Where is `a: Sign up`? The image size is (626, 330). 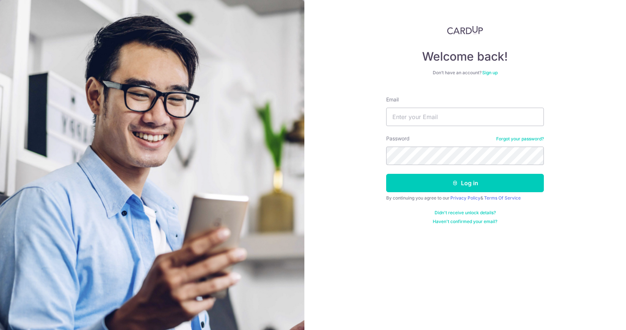
a: Sign up is located at coordinates (490, 72).